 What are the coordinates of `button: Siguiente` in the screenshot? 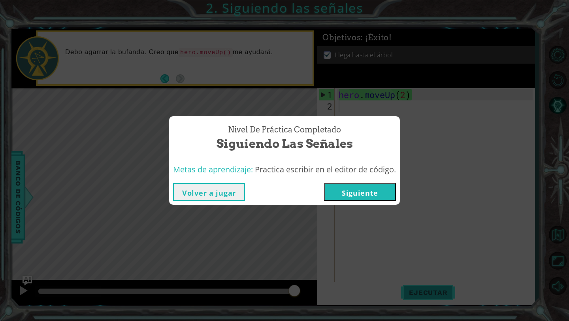 It's located at (360, 192).